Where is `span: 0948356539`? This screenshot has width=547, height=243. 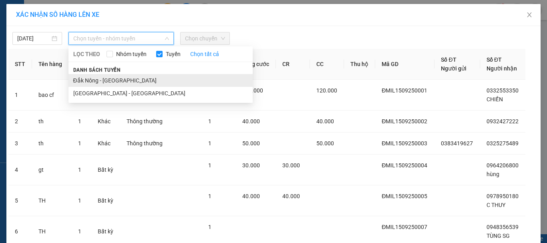
span: 0948356539 is located at coordinates (503, 227).